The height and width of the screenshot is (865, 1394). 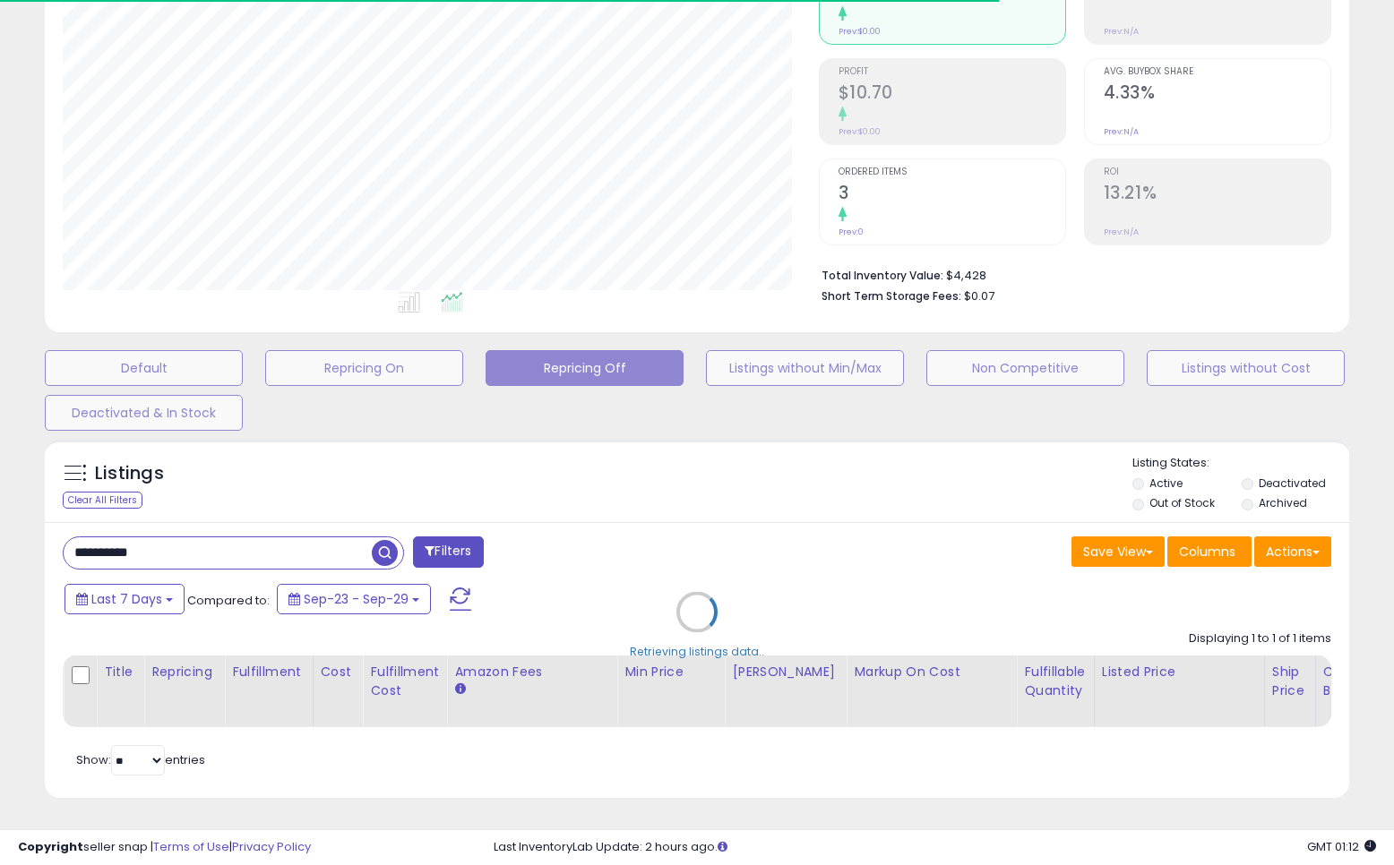 I want to click on a: Privacy Policy, so click(x=271, y=847).